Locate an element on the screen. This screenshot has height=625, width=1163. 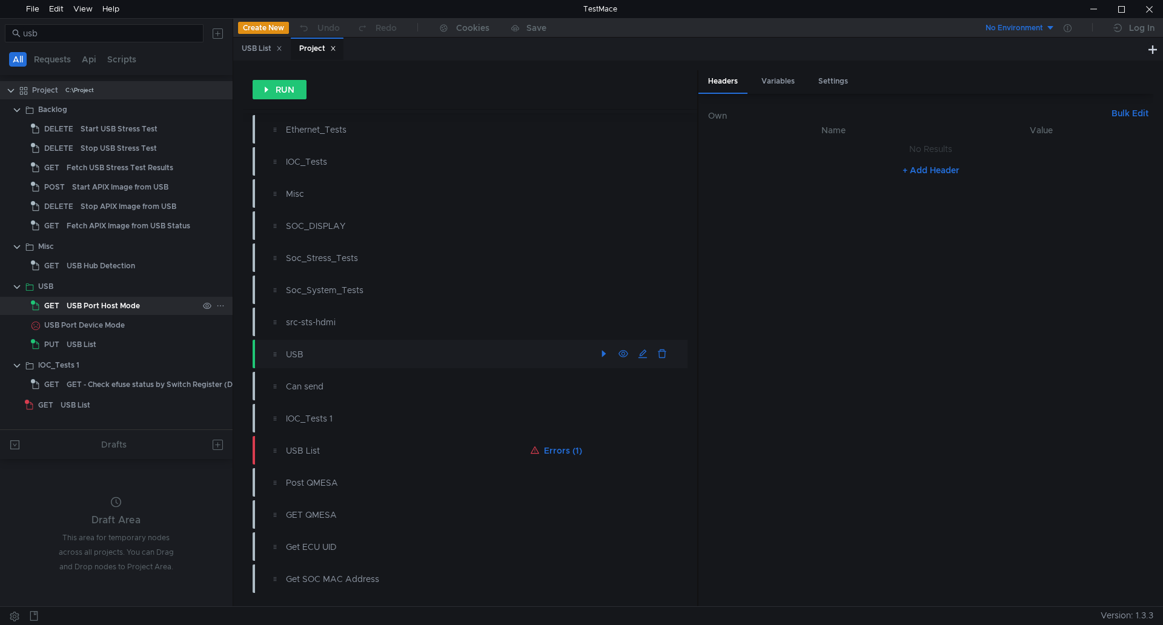
button: Api is located at coordinates (89, 59).